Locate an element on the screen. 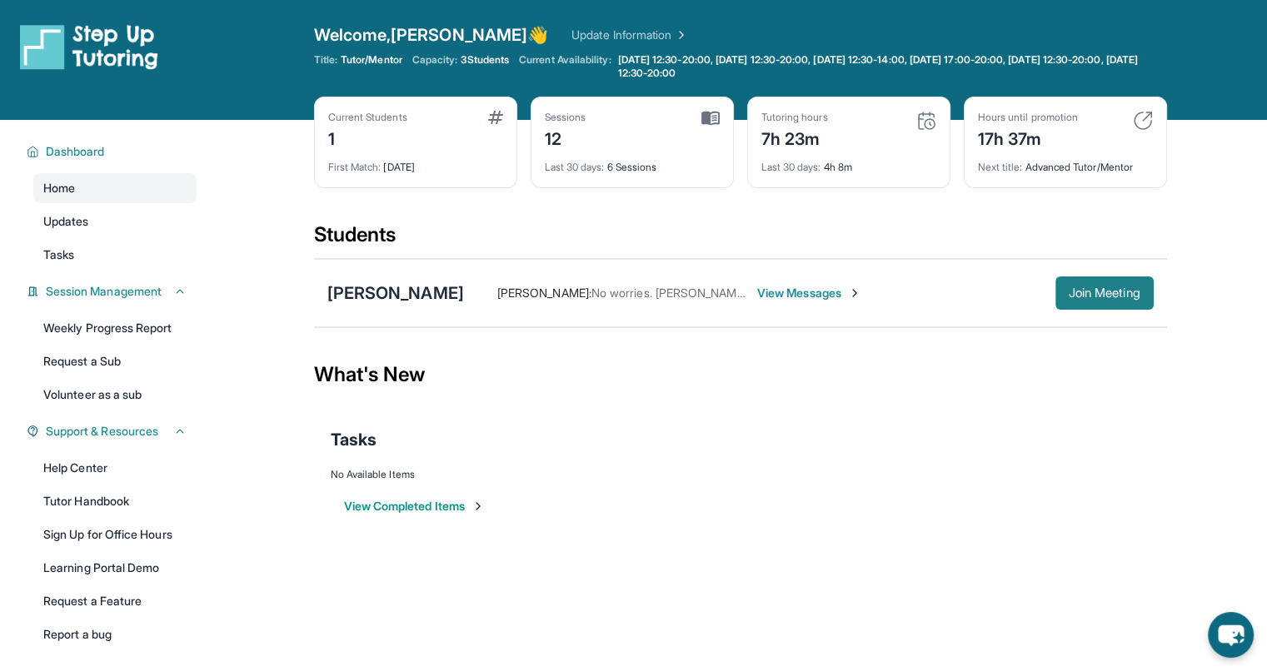 The image size is (1267, 671). button: View Completed Items is located at coordinates (414, 506).